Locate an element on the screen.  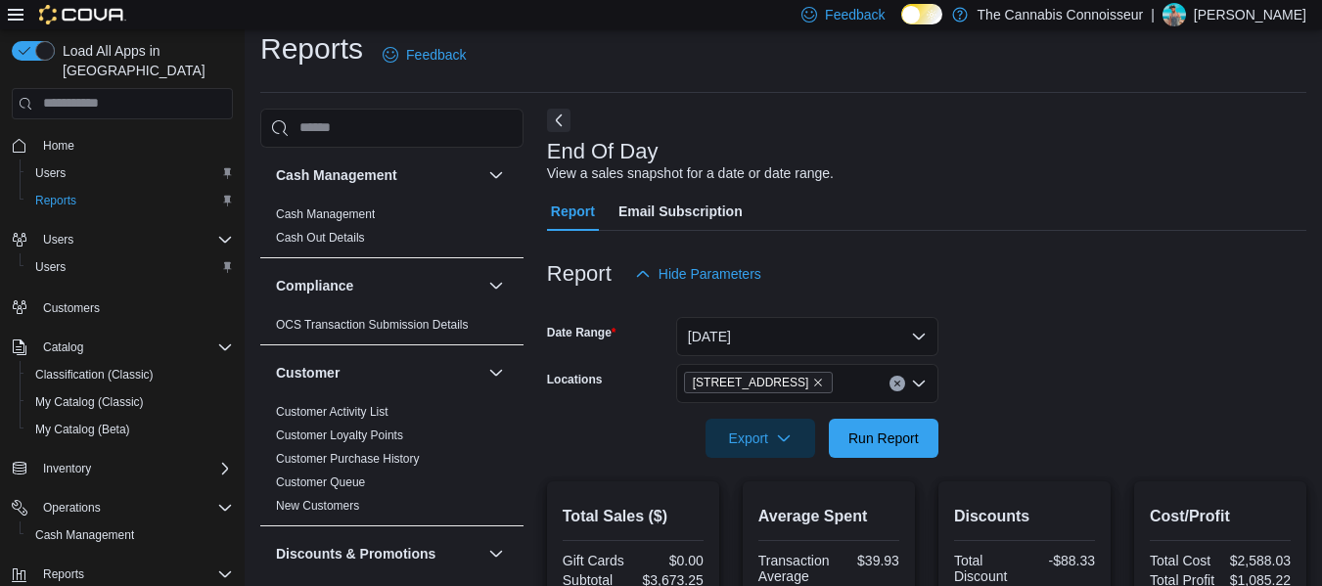
h3: Report is located at coordinates (579, 274).